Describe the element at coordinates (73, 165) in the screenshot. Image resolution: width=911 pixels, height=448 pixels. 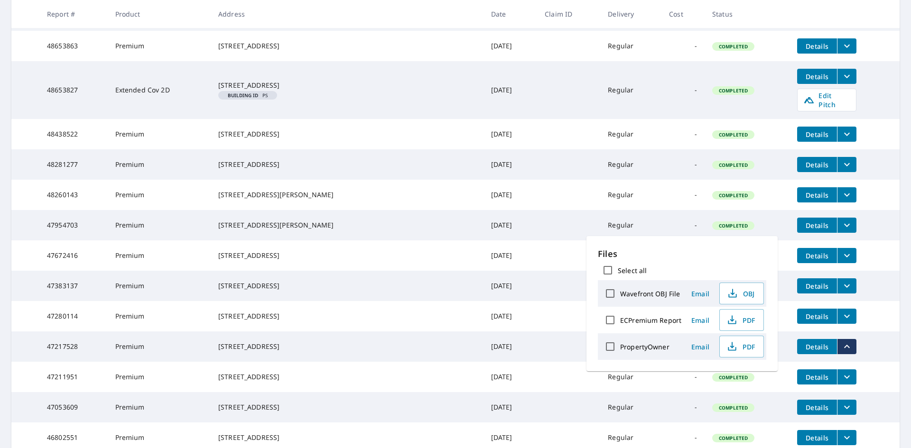
I see `td: 48281277` at that location.